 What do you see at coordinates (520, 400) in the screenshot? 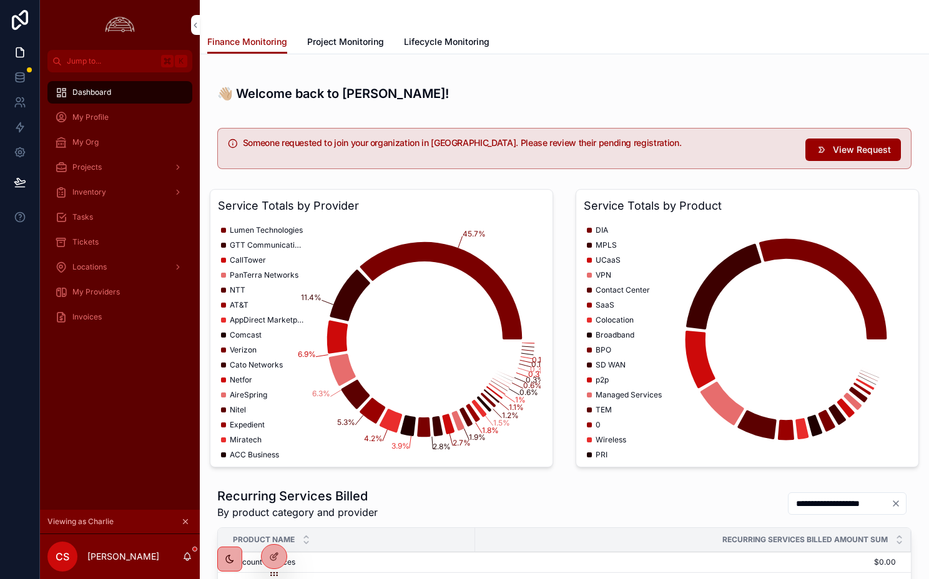
I see `tspan: 1%` at bounding box center [520, 400].